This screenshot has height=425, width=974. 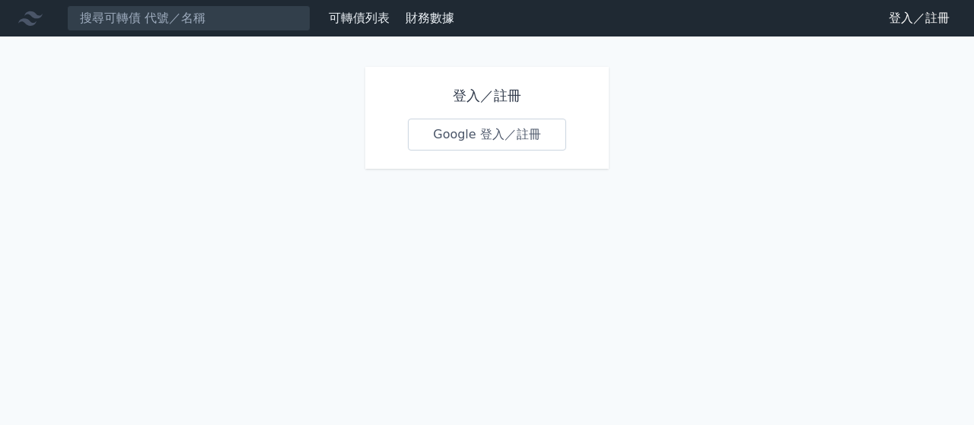 What do you see at coordinates (189, 18) in the screenshot?
I see `input: 搜尋可轉債 代號／名稱` at bounding box center [189, 18].